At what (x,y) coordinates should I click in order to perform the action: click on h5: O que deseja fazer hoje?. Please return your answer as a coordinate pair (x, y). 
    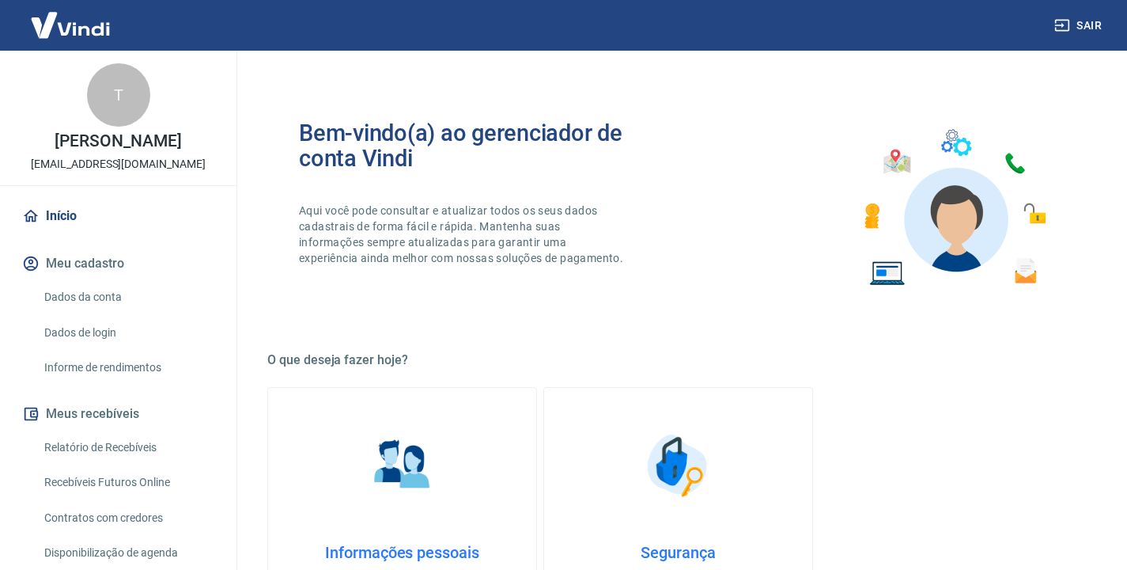
    Looking at the image, I should click on (678, 360).